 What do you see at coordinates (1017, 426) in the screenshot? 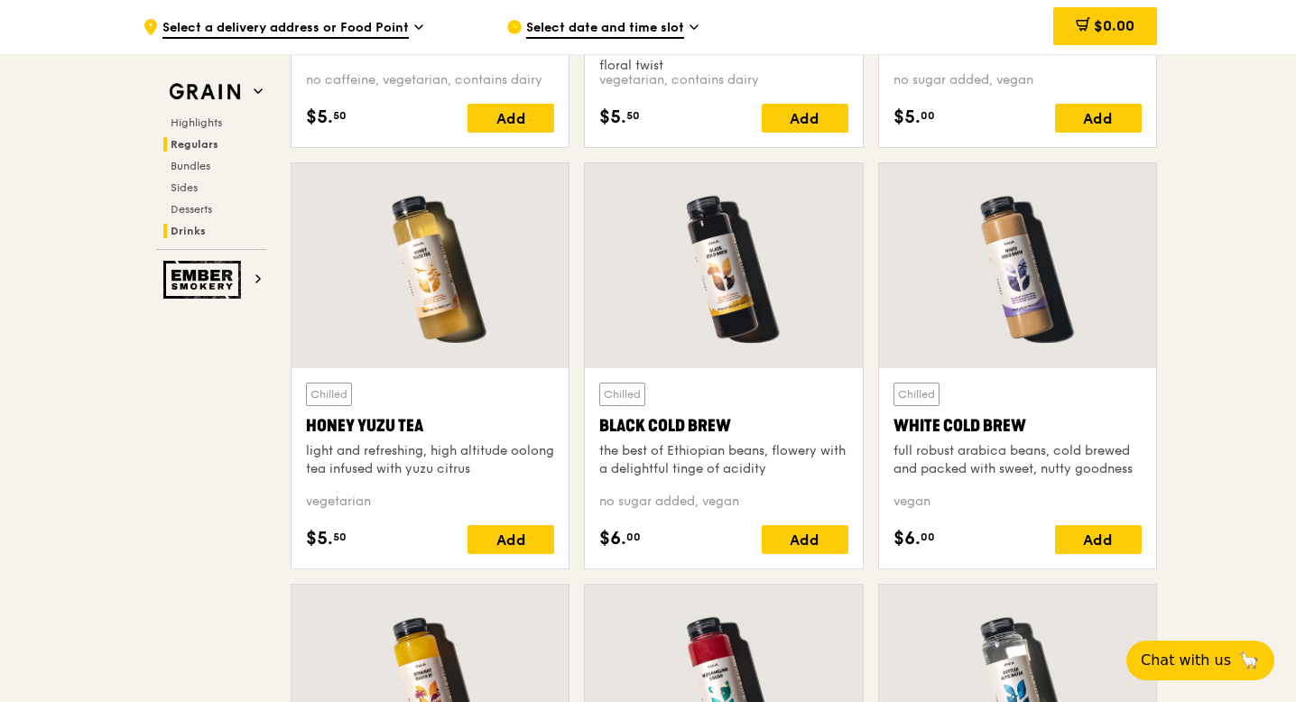
I see `div: White Cold Brew` at bounding box center [1017, 426].